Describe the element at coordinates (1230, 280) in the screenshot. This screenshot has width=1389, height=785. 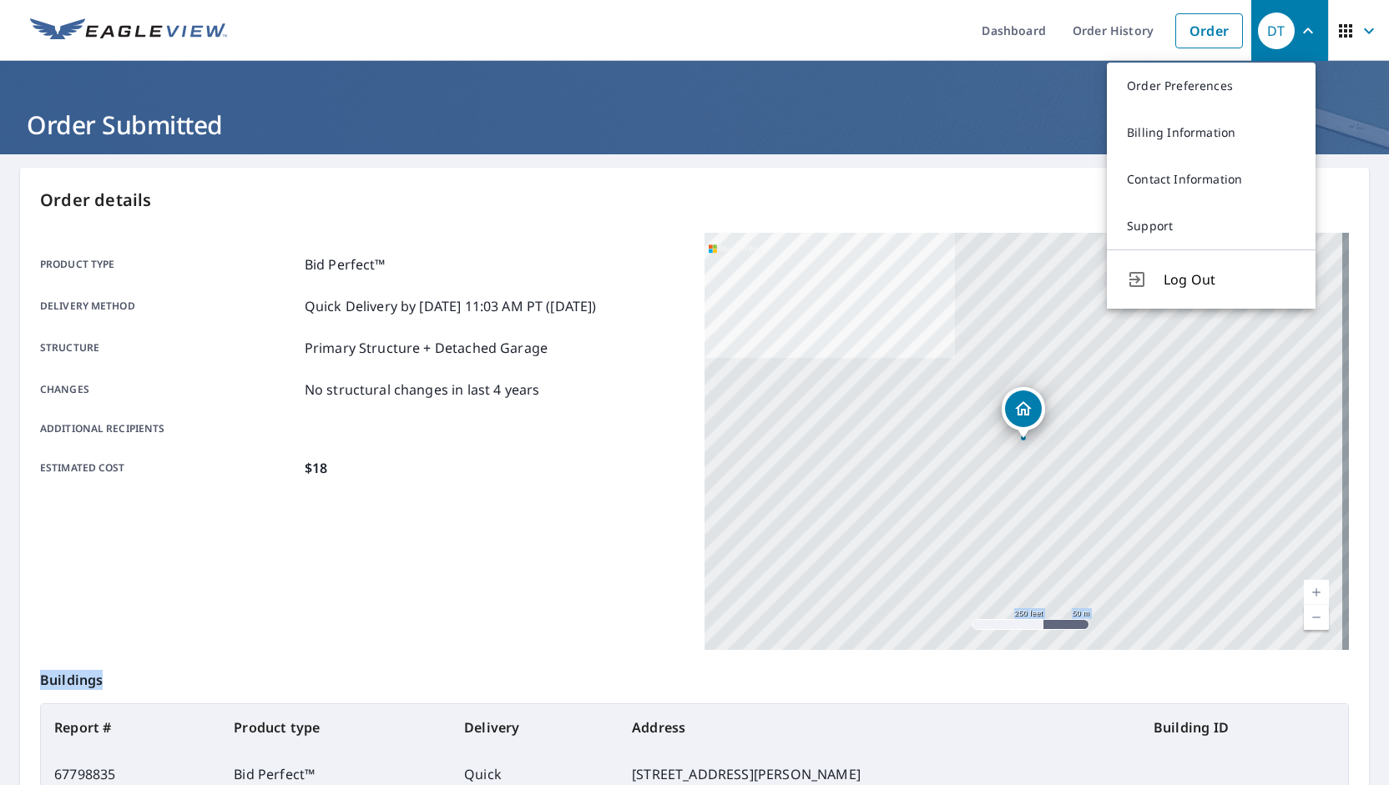
I see `span: Log Out` at that location.